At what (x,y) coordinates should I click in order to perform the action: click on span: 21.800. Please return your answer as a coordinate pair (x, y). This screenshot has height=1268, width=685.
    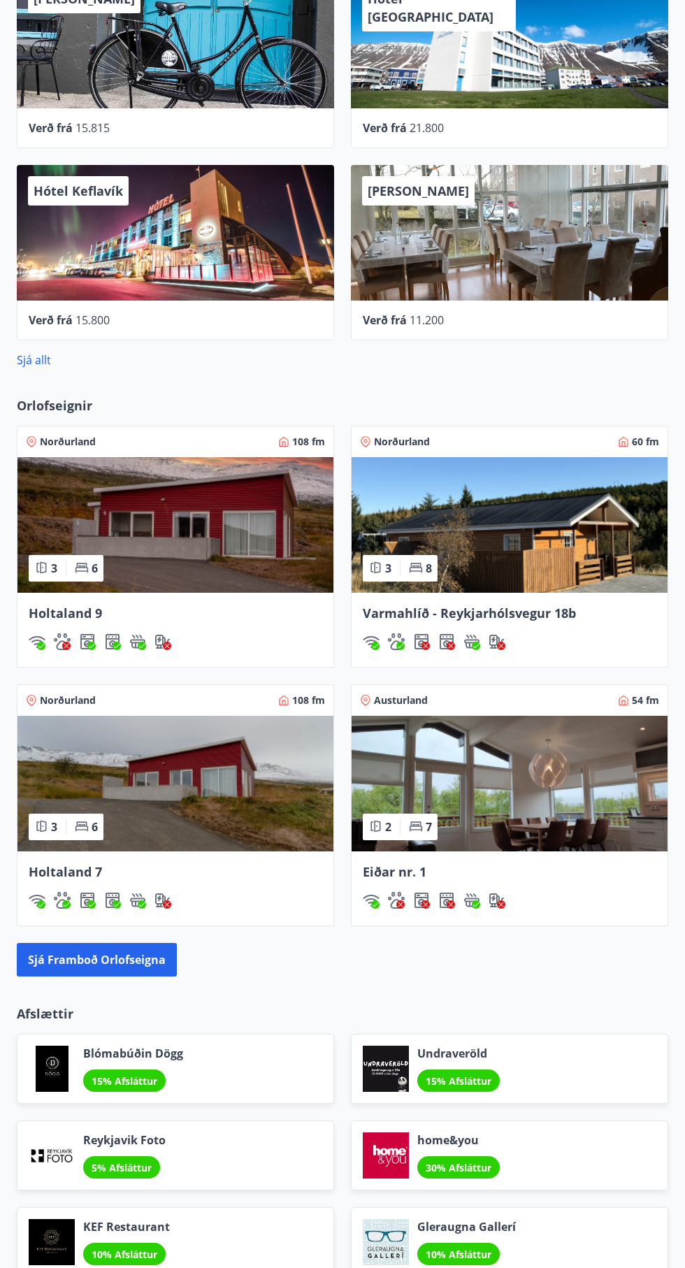
    Looking at the image, I should click on (426, 128).